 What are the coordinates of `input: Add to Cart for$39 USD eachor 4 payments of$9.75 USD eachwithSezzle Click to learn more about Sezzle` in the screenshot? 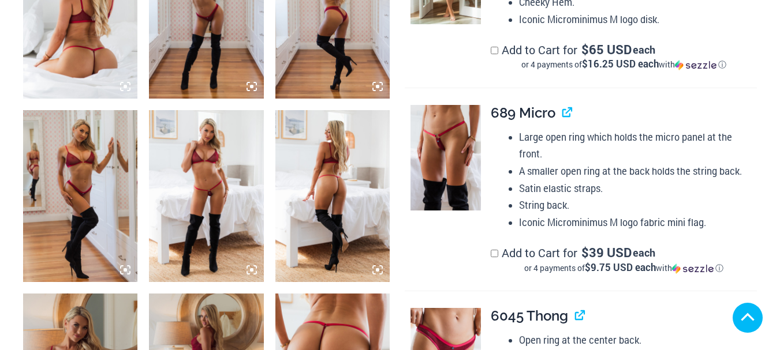 It's located at (494, 253).